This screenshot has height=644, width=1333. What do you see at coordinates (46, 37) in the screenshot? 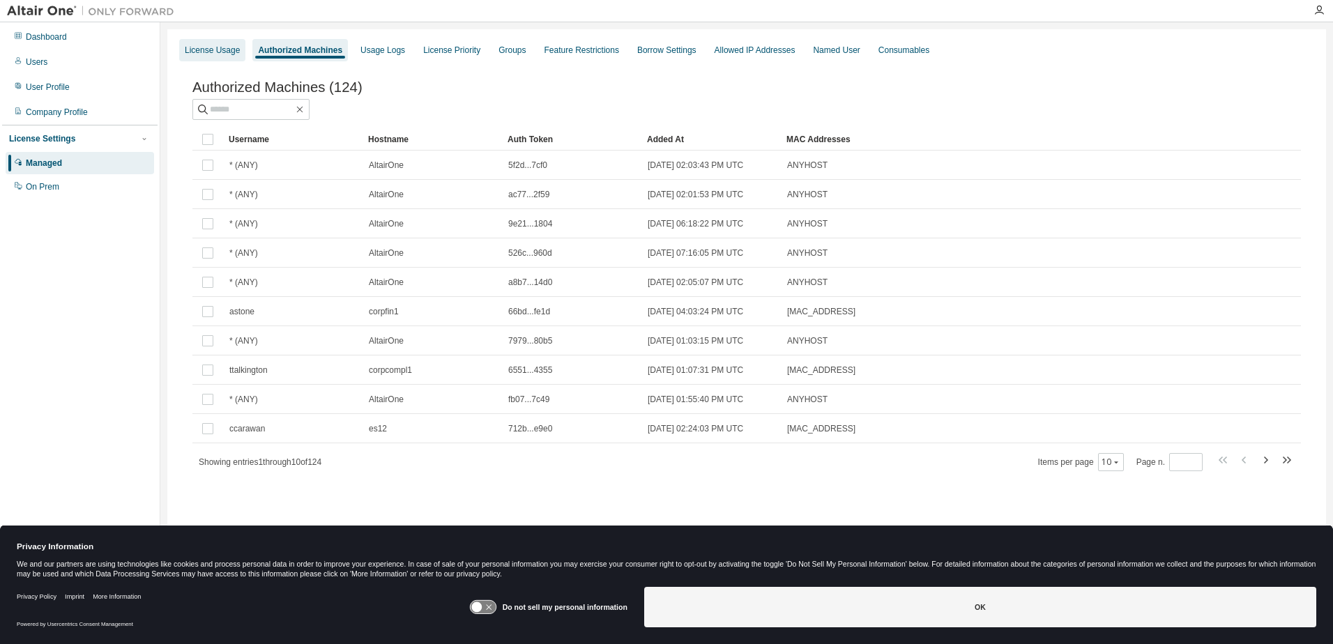
I see `div: Dashboard` at bounding box center [46, 37].